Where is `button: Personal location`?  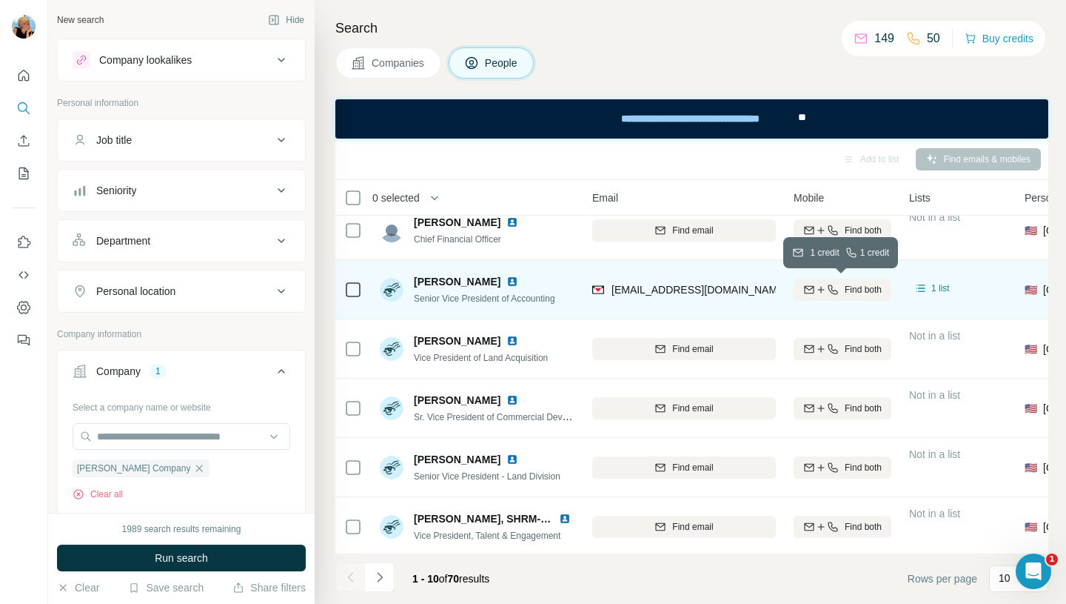
button: Personal location is located at coordinates (181, 291).